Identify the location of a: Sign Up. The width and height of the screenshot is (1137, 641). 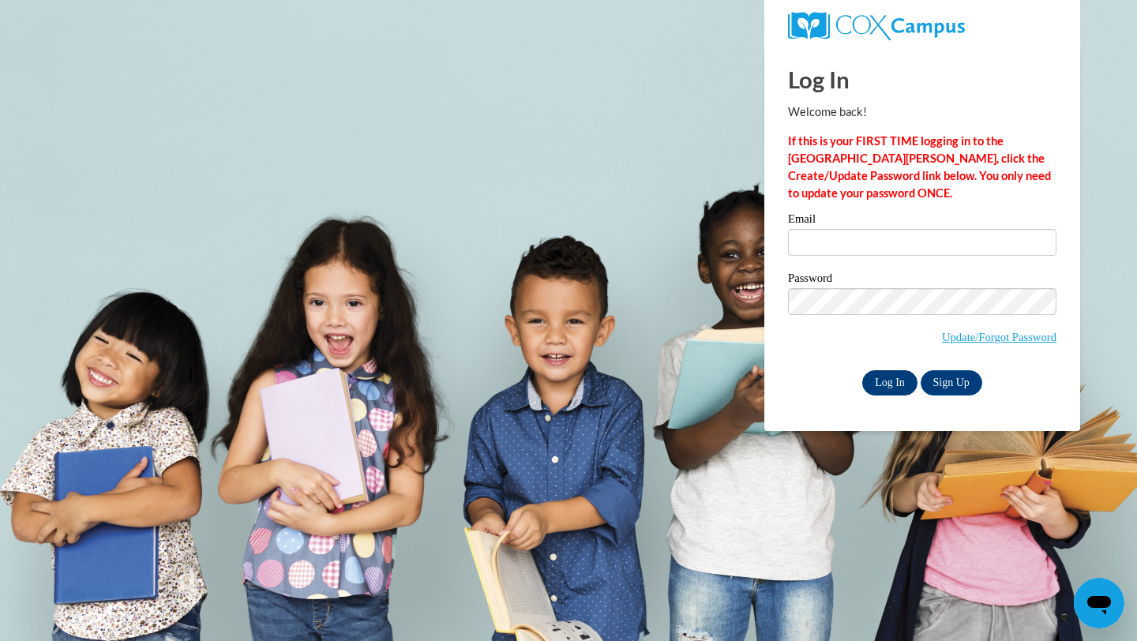
(951, 383).